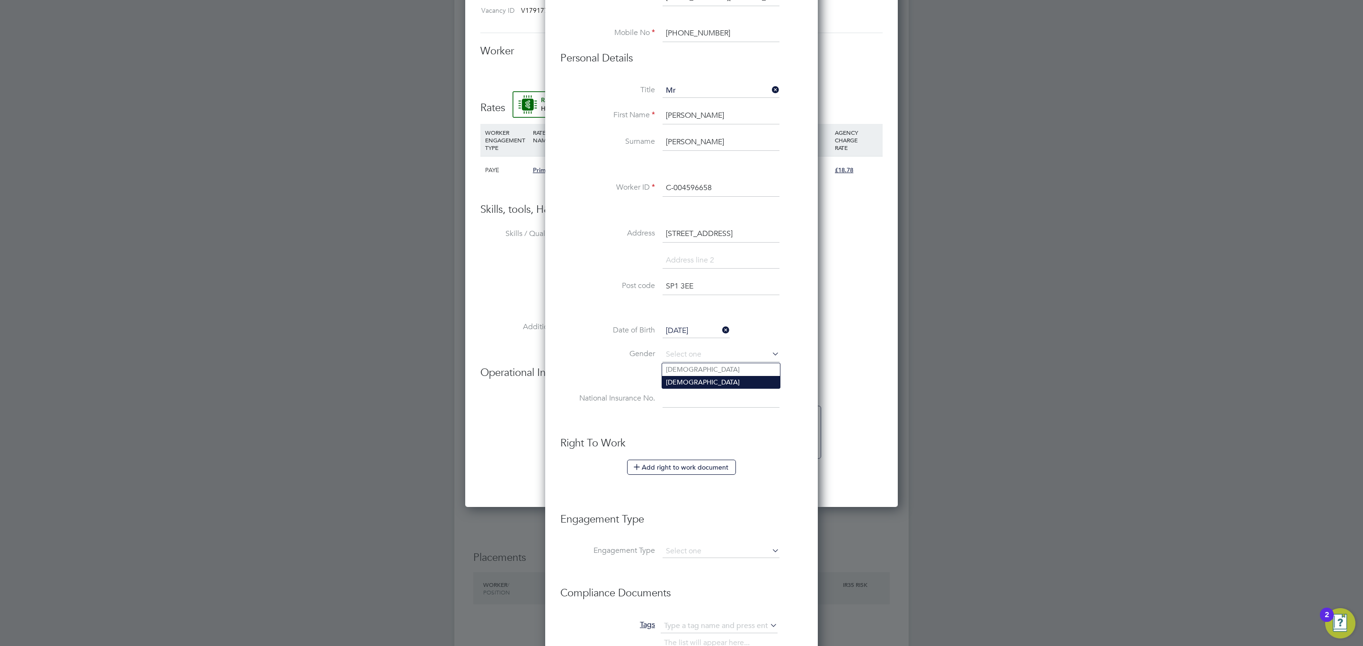 The image size is (1363, 646). What do you see at coordinates (608, 286) in the screenshot?
I see `label: Post code` at bounding box center [608, 286].